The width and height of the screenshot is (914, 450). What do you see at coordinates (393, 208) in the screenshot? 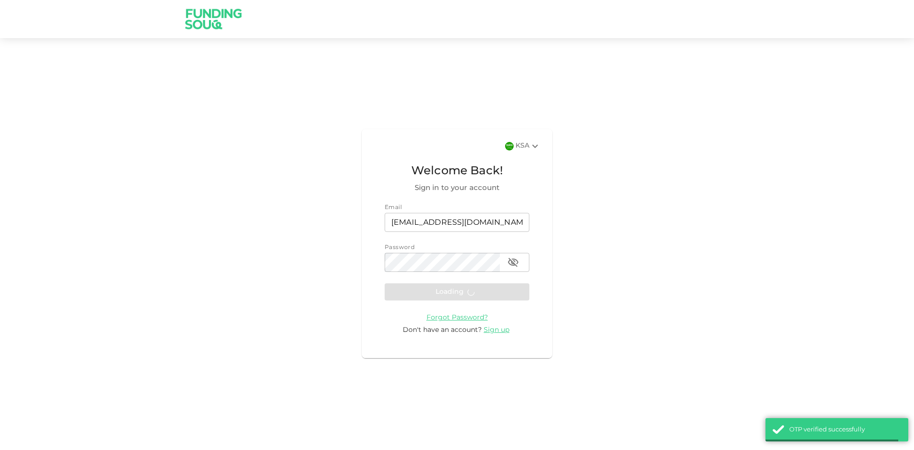
I see `span: Email` at bounding box center [393, 208].